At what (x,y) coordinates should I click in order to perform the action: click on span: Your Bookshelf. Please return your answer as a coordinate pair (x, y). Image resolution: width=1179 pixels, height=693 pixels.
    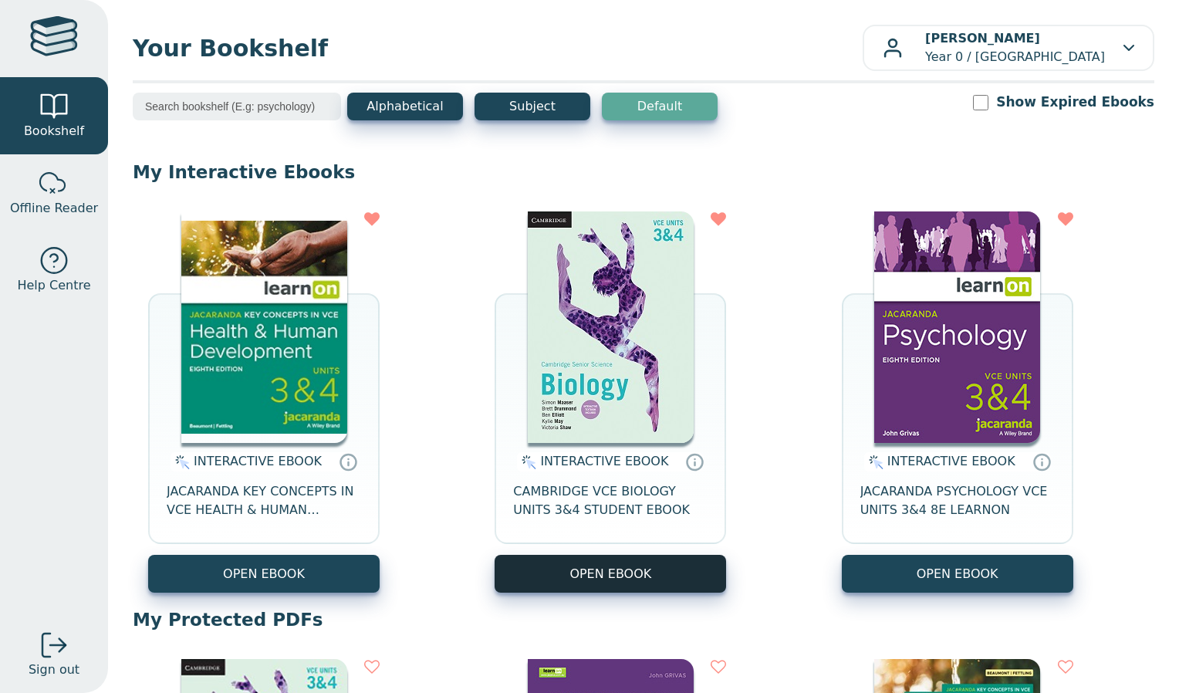
    Looking at the image, I should click on (498, 48).